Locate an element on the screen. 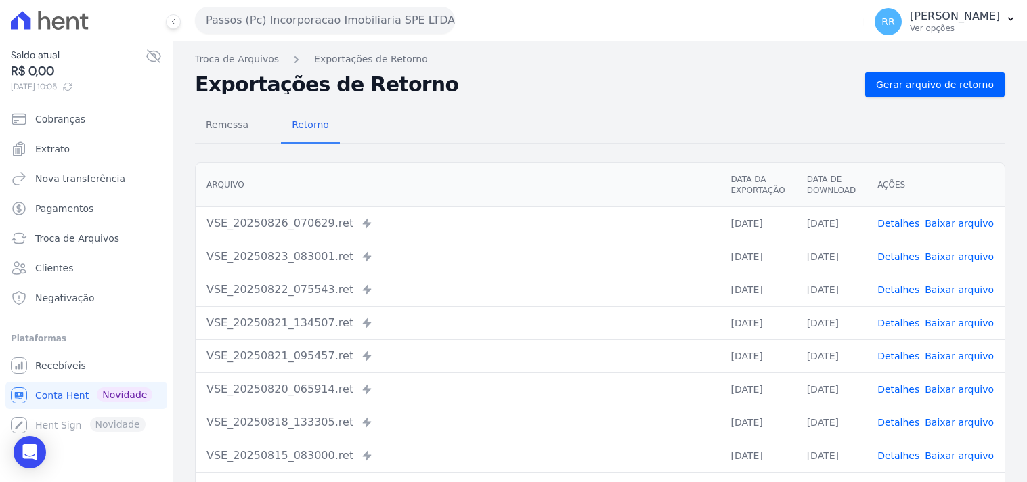  div: VSE_20250822_075543.ret is located at coordinates (458, 290).